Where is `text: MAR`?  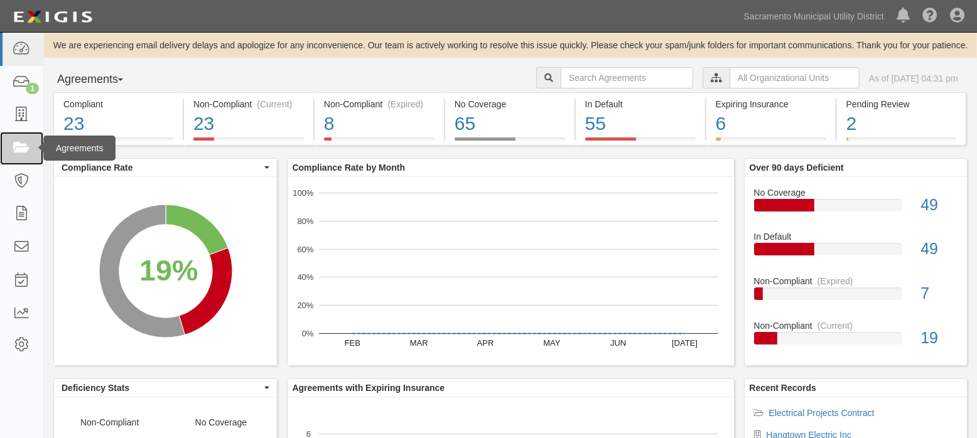
text: MAR is located at coordinates (418, 343).